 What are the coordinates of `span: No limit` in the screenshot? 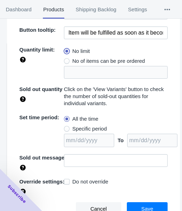 It's located at (81, 51).